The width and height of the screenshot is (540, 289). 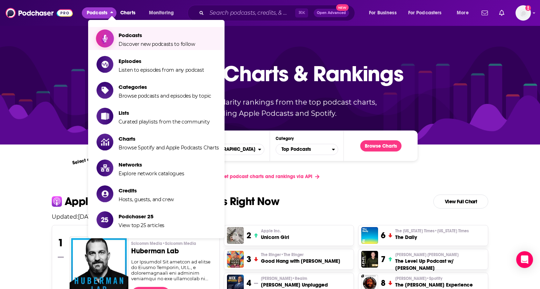 I want to click on a: Get podcast charts and rankings via API, so click(x=270, y=176).